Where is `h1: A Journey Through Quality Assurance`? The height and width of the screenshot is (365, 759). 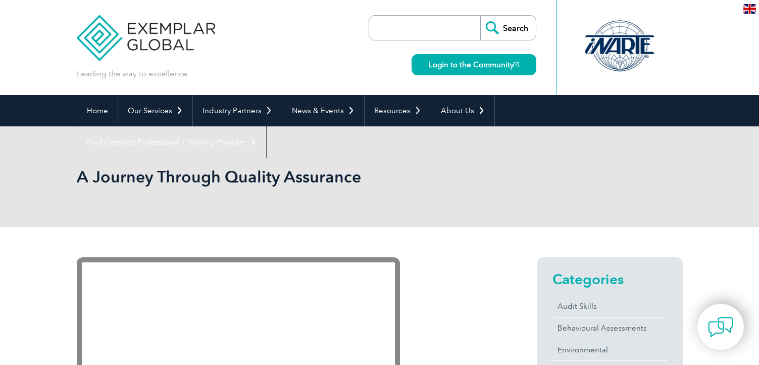
h1: A Journey Through Quality Assurance is located at coordinates (271, 176).